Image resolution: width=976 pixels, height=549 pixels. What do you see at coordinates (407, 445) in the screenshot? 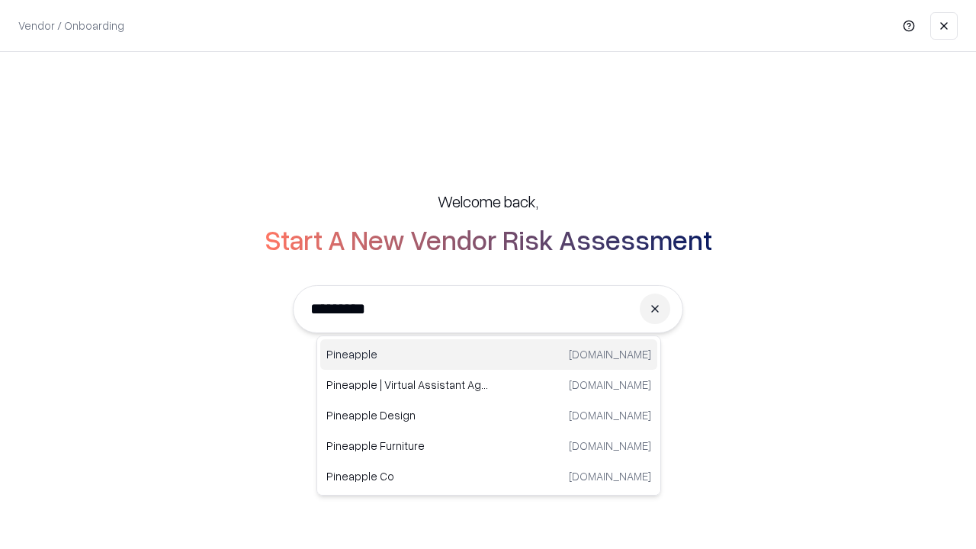
I see `p: Pineapple Furniture` at bounding box center [407, 445].